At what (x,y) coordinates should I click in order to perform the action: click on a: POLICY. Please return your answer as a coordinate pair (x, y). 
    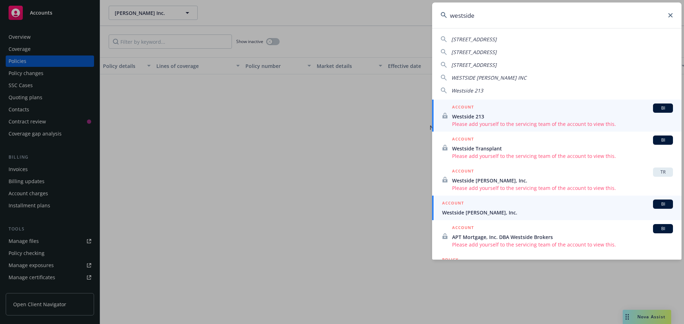
    Looking at the image, I should click on (556, 268).